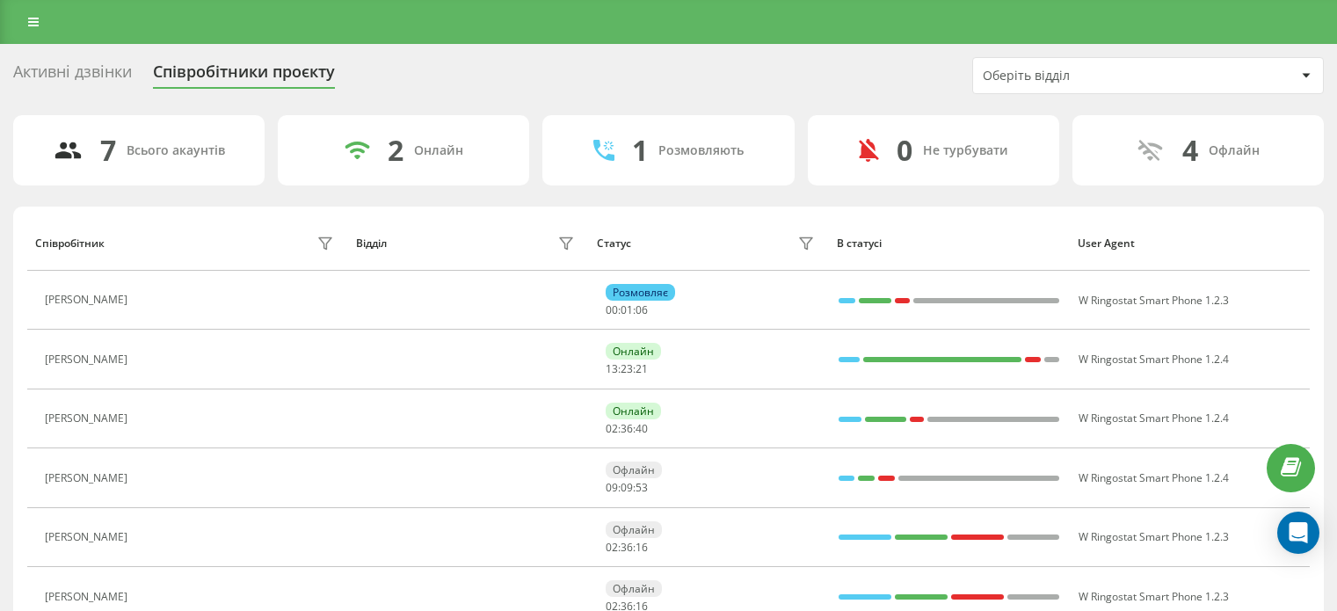 The height and width of the screenshot is (611, 1337). I want to click on span: 23, so click(627, 368).